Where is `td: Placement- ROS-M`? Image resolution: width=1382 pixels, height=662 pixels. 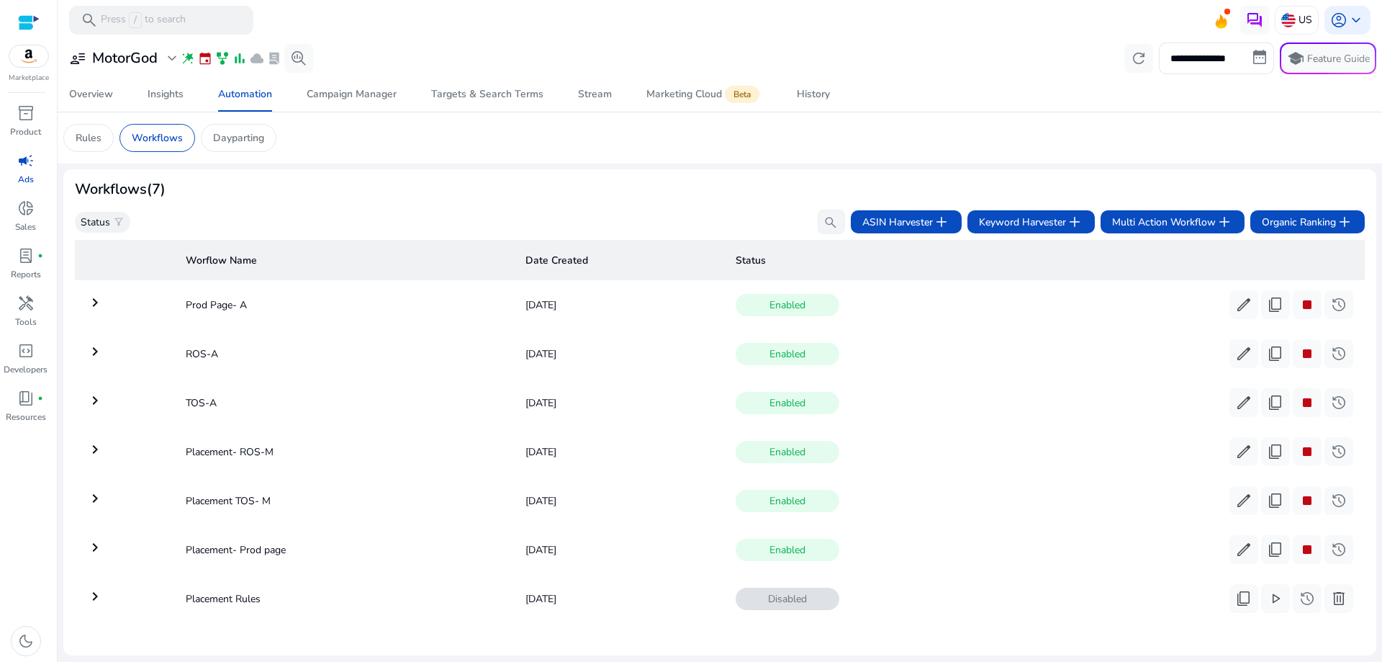 td: Placement- ROS-M is located at coordinates (344, 451).